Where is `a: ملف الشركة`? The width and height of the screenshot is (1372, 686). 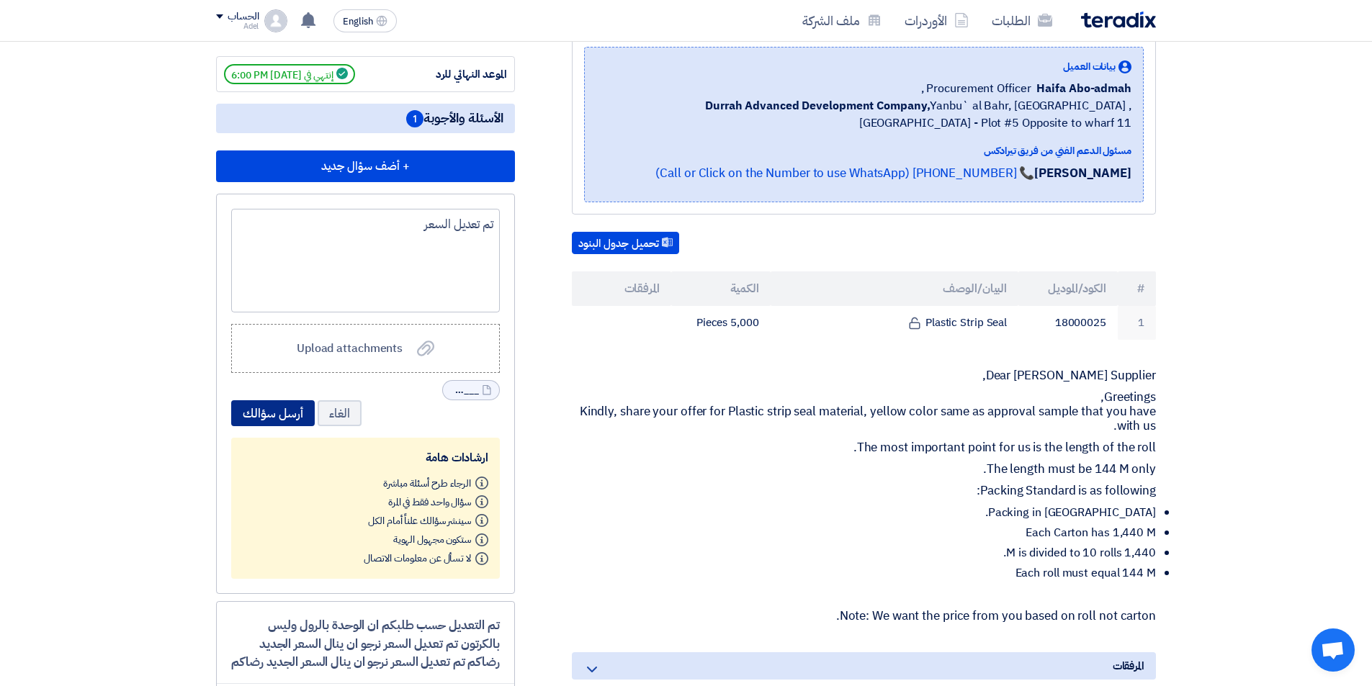 a: ملف الشركة is located at coordinates (842, 20).